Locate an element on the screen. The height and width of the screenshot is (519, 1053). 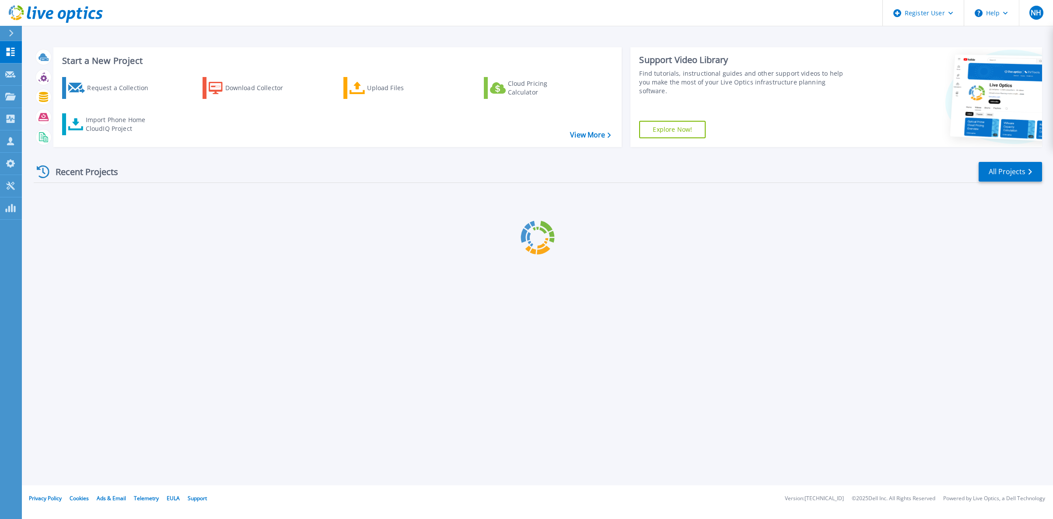
li: Powered by Live Optics, a Dell Technology is located at coordinates (994, 498).